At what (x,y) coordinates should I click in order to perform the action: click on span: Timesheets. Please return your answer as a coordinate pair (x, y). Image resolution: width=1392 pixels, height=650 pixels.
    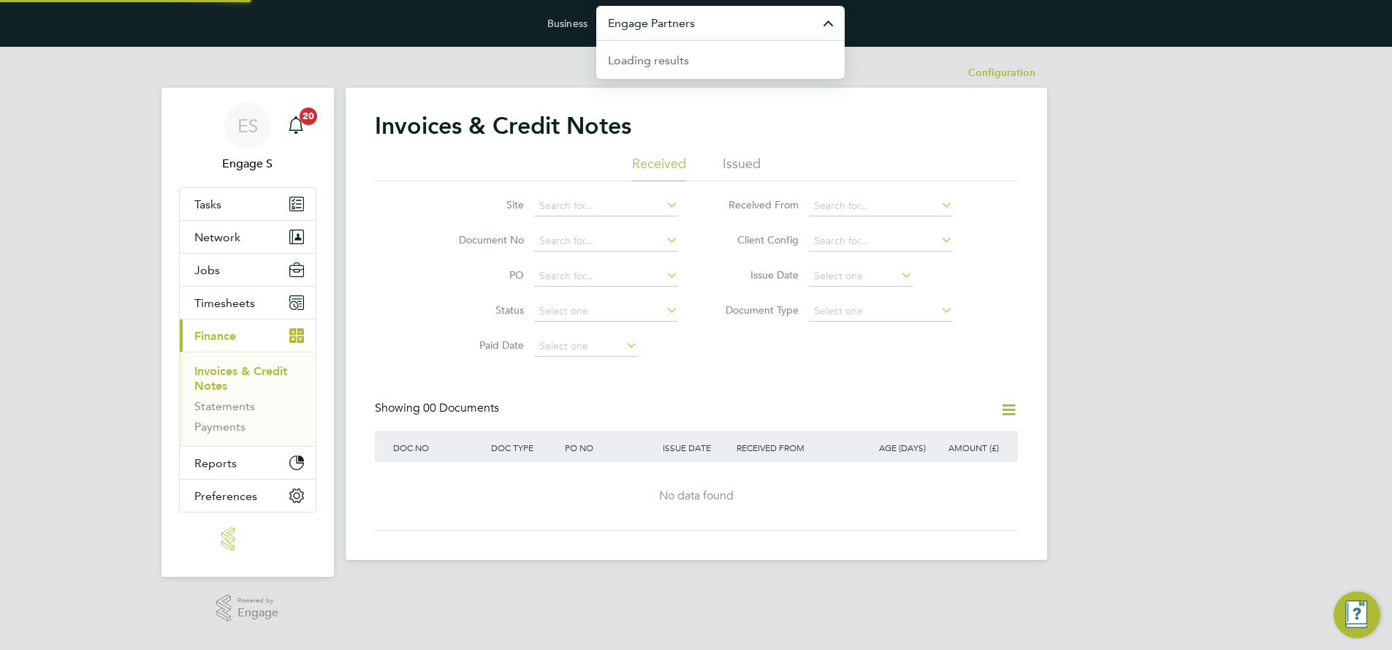
    Looking at the image, I should click on (224, 303).